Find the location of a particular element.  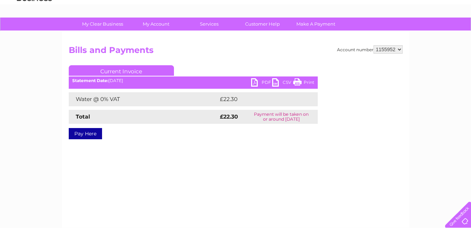

img: logo.png is located at coordinates (34, 29).